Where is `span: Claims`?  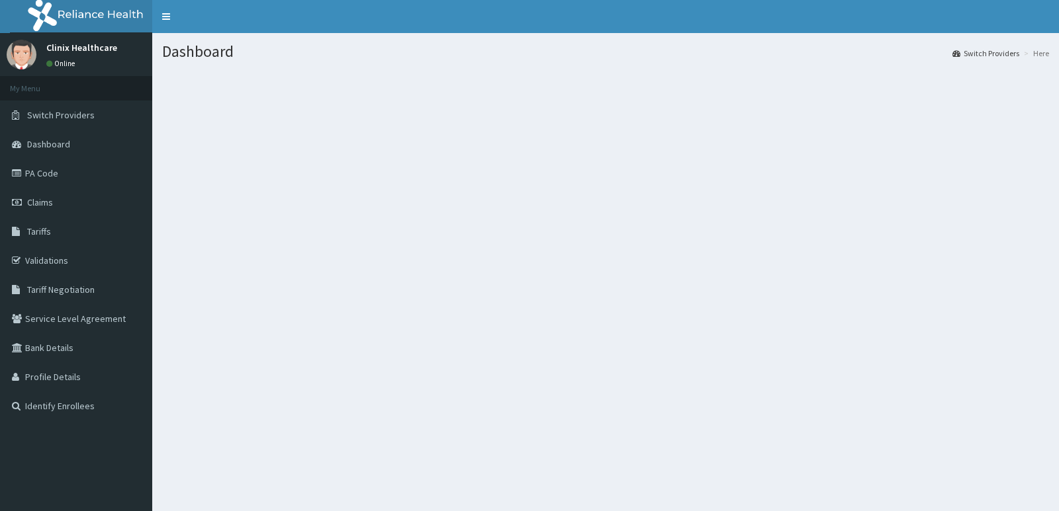
span: Claims is located at coordinates (40, 202).